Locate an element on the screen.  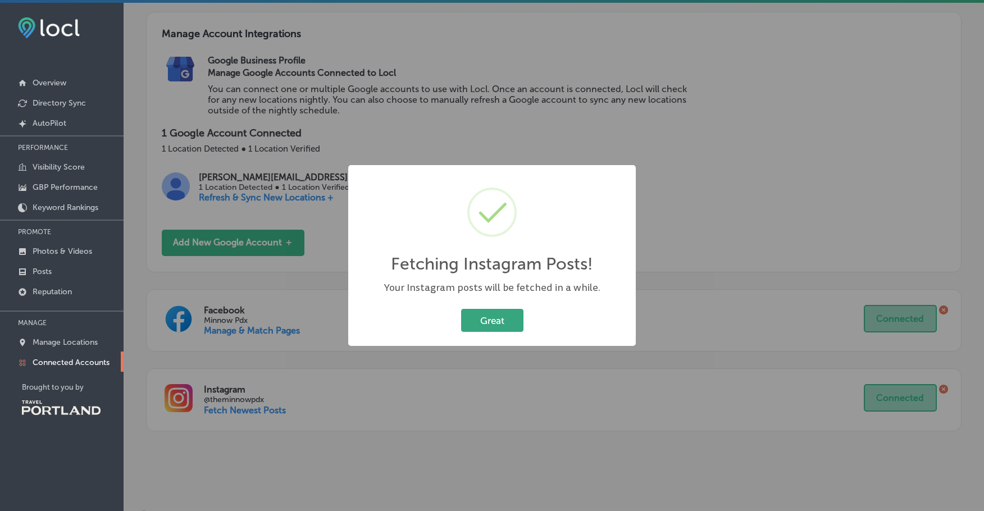
p: Manage Locations is located at coordinates (65, 342).